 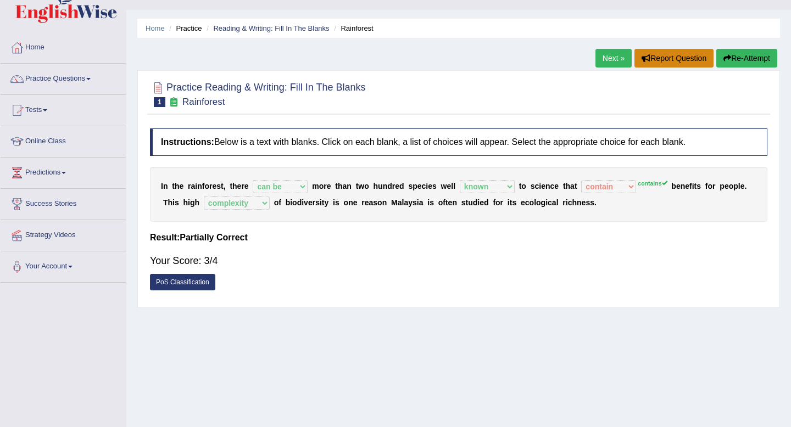 What do you see at coordinates (203, 102) in the screenshot?
I see `small: Rainforest` at bounding box center [203, 102].